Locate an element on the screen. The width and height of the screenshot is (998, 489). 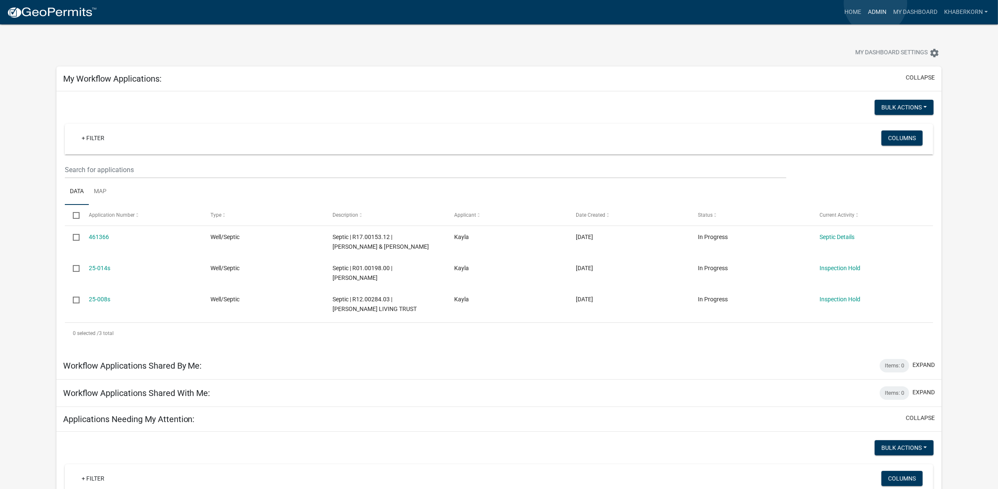
span: Date Created is located at coordinates (591, 215).